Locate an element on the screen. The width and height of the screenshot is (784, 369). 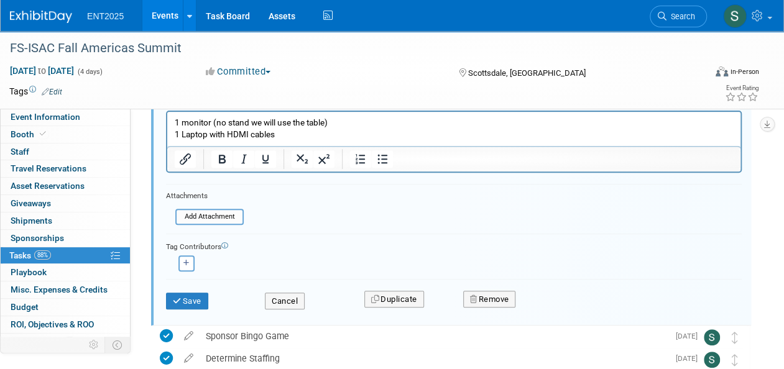
button: Bold is located at coordinates (222, 159).